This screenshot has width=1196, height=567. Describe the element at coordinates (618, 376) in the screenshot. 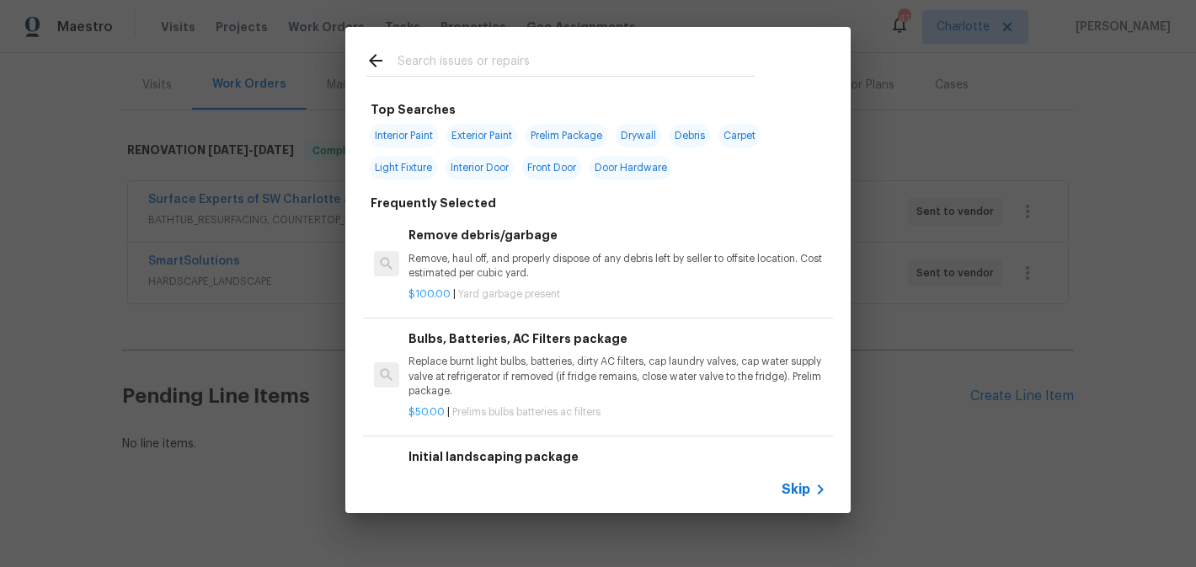

I see `p: Replace burnt light bulbs, batteries, dirty AC filters, cap laundry valves, cap water supply valv...` at that location.